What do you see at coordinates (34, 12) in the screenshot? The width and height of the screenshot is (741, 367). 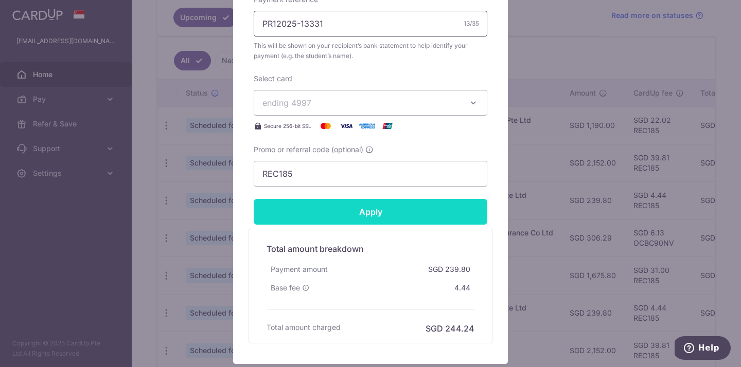 I see `span: Help` at bounding box center [34, 12].